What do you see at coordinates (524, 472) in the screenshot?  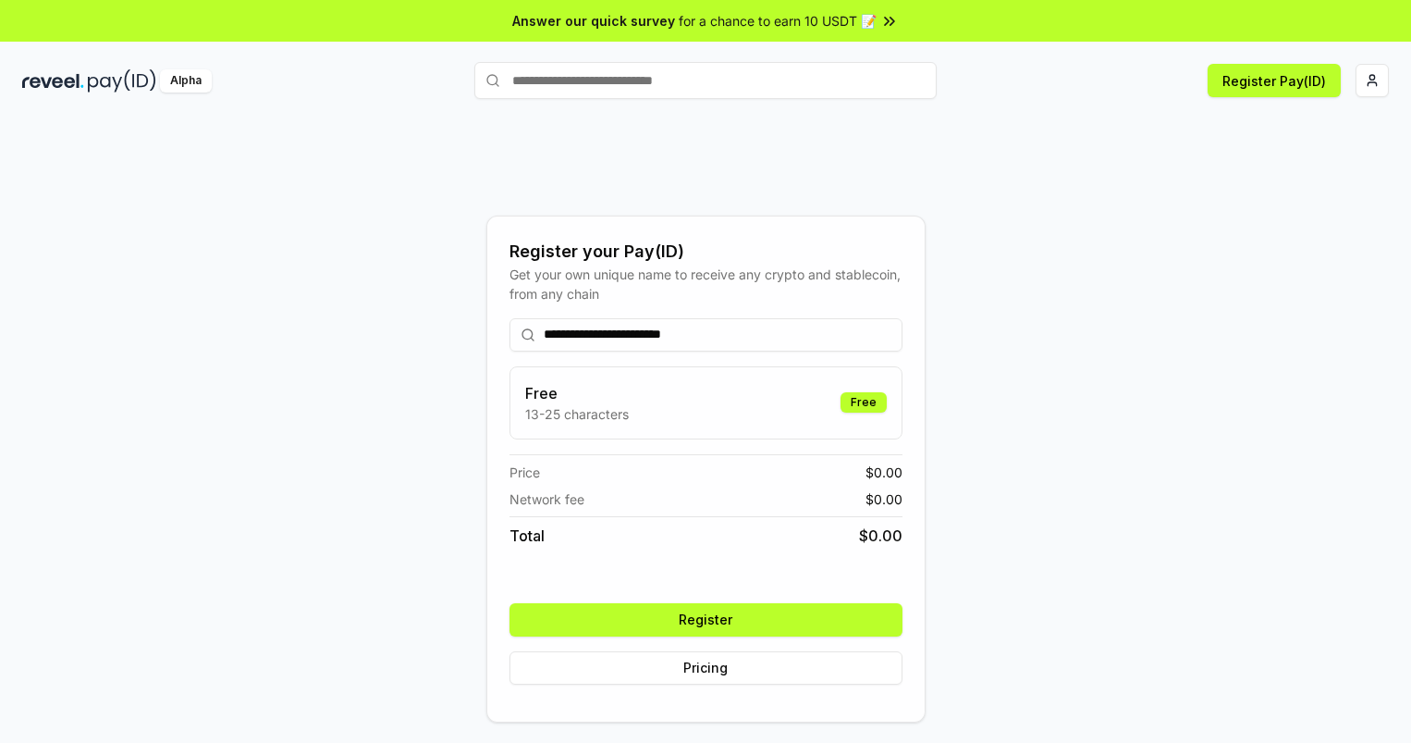 I see `span: Price` at bounding box center [524, 472].